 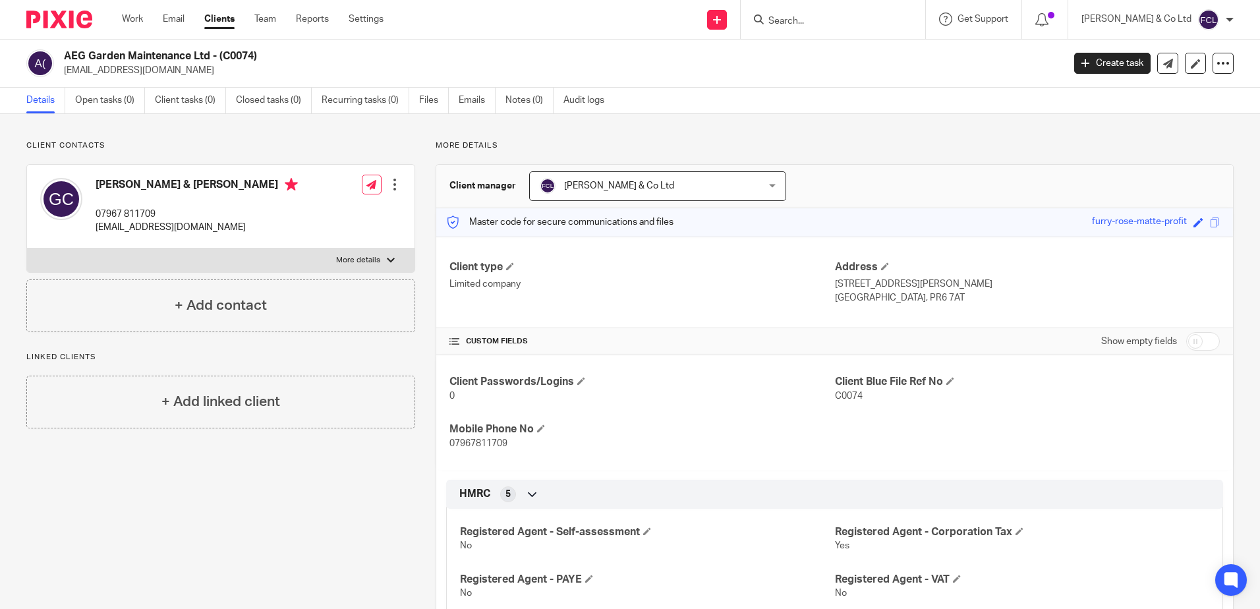 I want to click on a: Open tasks (0), so click(x=110, y=100).